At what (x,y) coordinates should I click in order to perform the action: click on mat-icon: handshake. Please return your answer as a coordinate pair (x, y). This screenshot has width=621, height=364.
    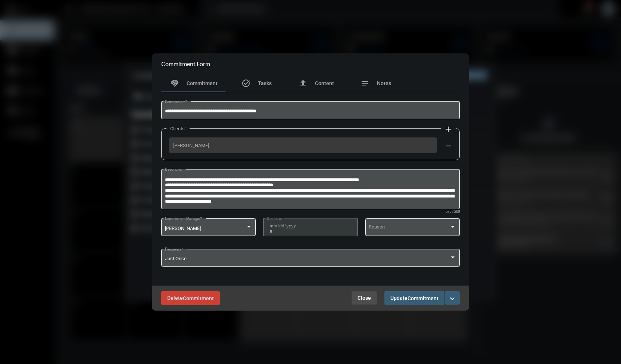
    Looking at the image, I should click on (175, 83).